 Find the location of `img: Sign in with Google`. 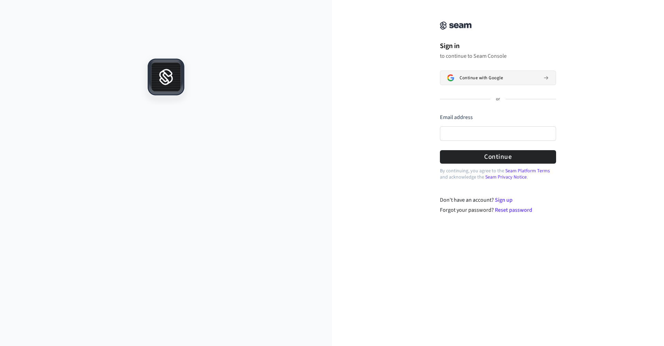

img: Sign in with Google is located at coordinates (450, 78).